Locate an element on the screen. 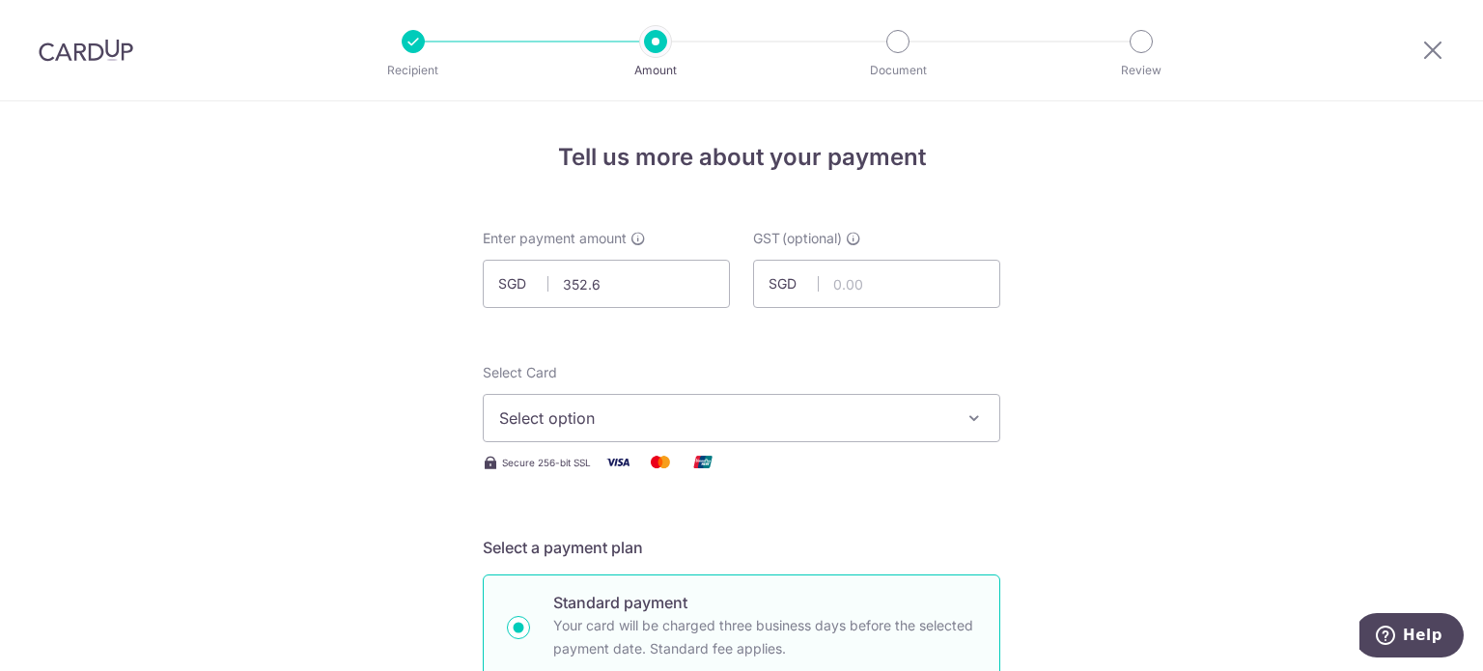 The image size is (1483, 671). span: Secure 256-bit SSL is located at coordinates (547, 463).